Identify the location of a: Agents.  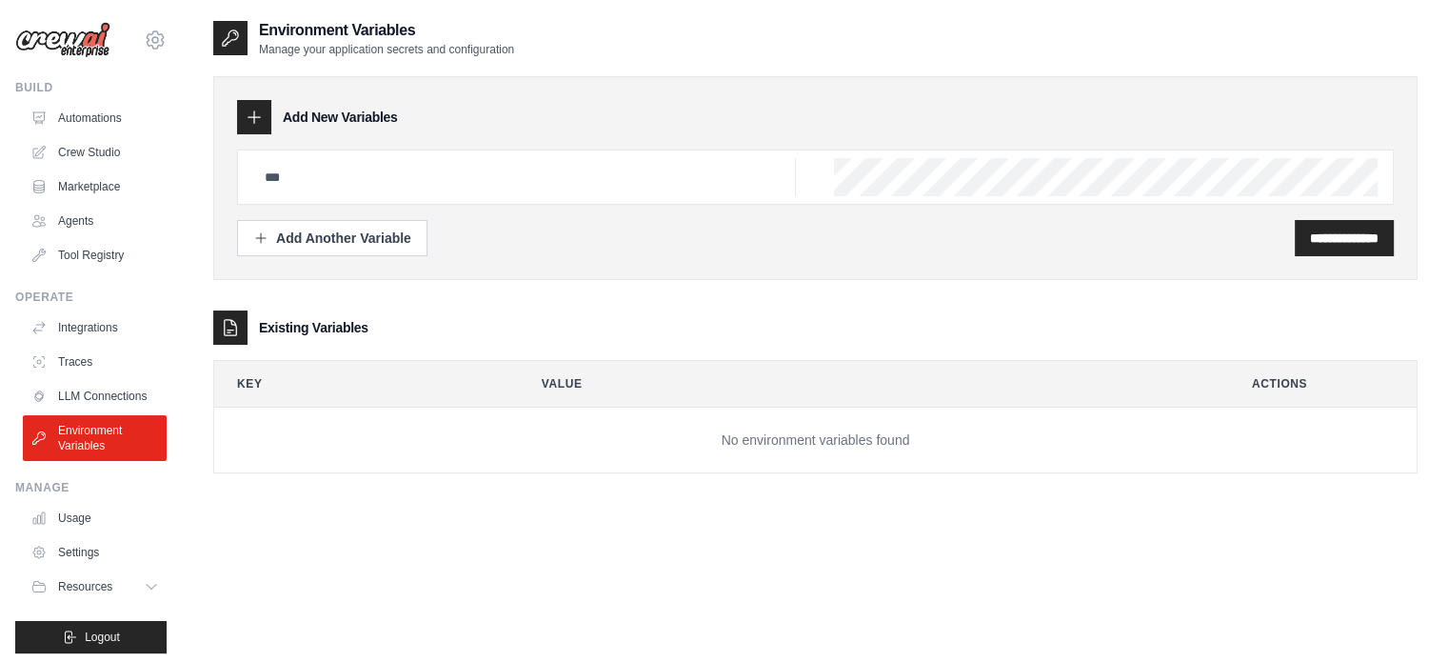
(94, 221).